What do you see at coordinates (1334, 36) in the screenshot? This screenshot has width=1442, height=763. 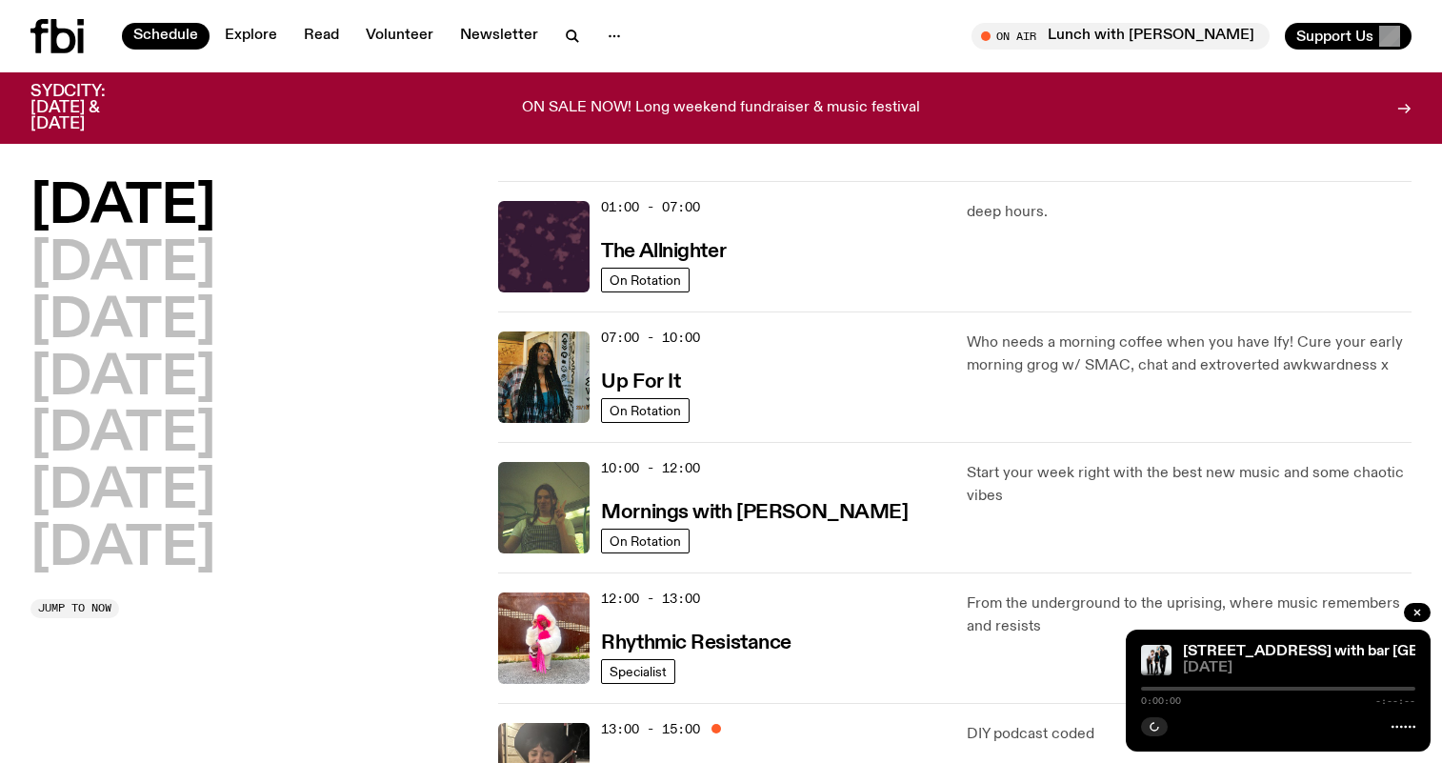 I see `span: Support Us` at bounding box center [1334, 36].